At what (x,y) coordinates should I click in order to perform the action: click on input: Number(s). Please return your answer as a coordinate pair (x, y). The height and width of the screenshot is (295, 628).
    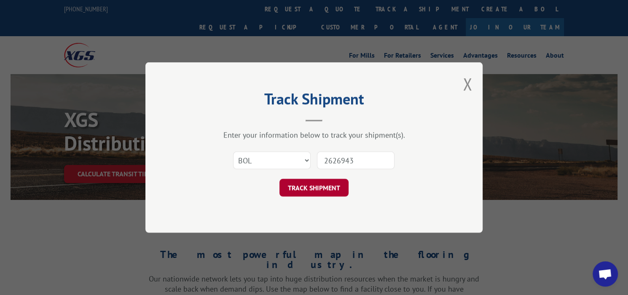
    Looking at the image, I should click on (356, 161).